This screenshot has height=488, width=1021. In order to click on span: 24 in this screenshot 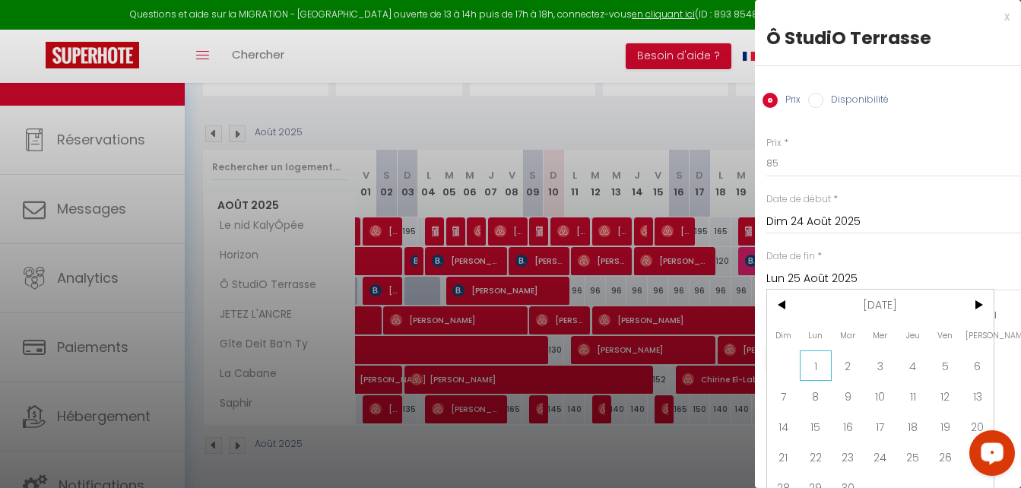, I will do `click(880, 457)`.